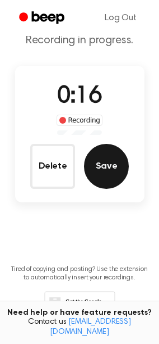 The image size is (159, 344). Describe the element at coordinates (80, 97) in the screenshot. I see `span: 0:16` at that location.